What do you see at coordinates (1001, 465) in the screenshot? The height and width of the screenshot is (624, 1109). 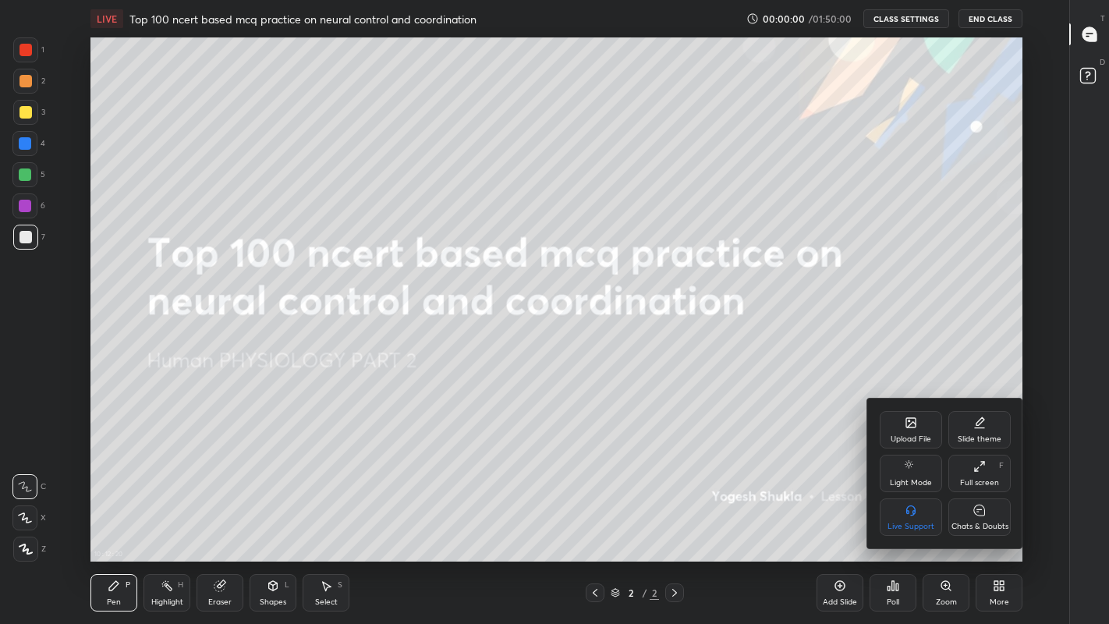 I see `div: F` at bounding box center [1001, 465].